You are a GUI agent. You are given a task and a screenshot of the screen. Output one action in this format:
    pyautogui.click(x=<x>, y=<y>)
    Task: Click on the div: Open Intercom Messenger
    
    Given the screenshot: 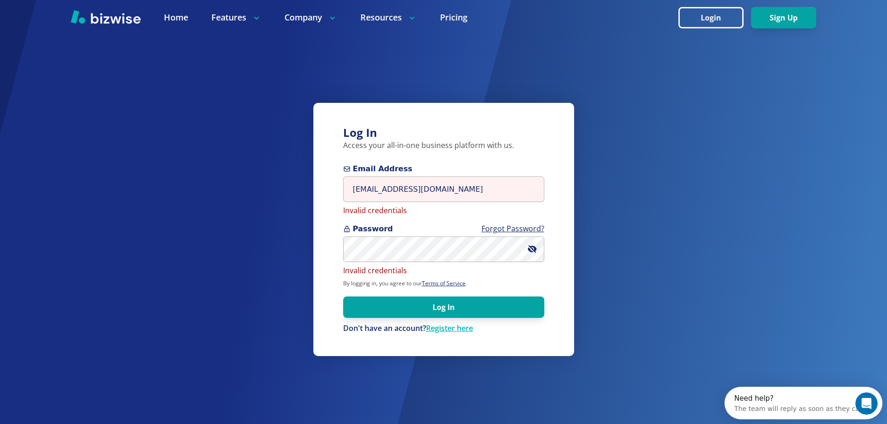 What is the action you would take?
    pyautogui.click(x=85, y=16)
    